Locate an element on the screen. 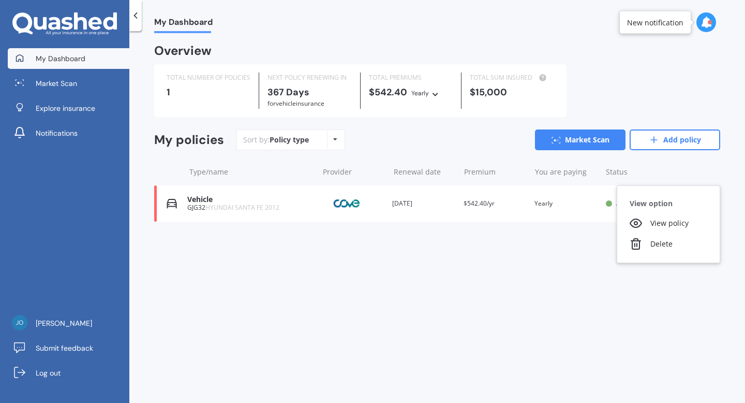  div: Renewal date is located at coordinates (425, 172).